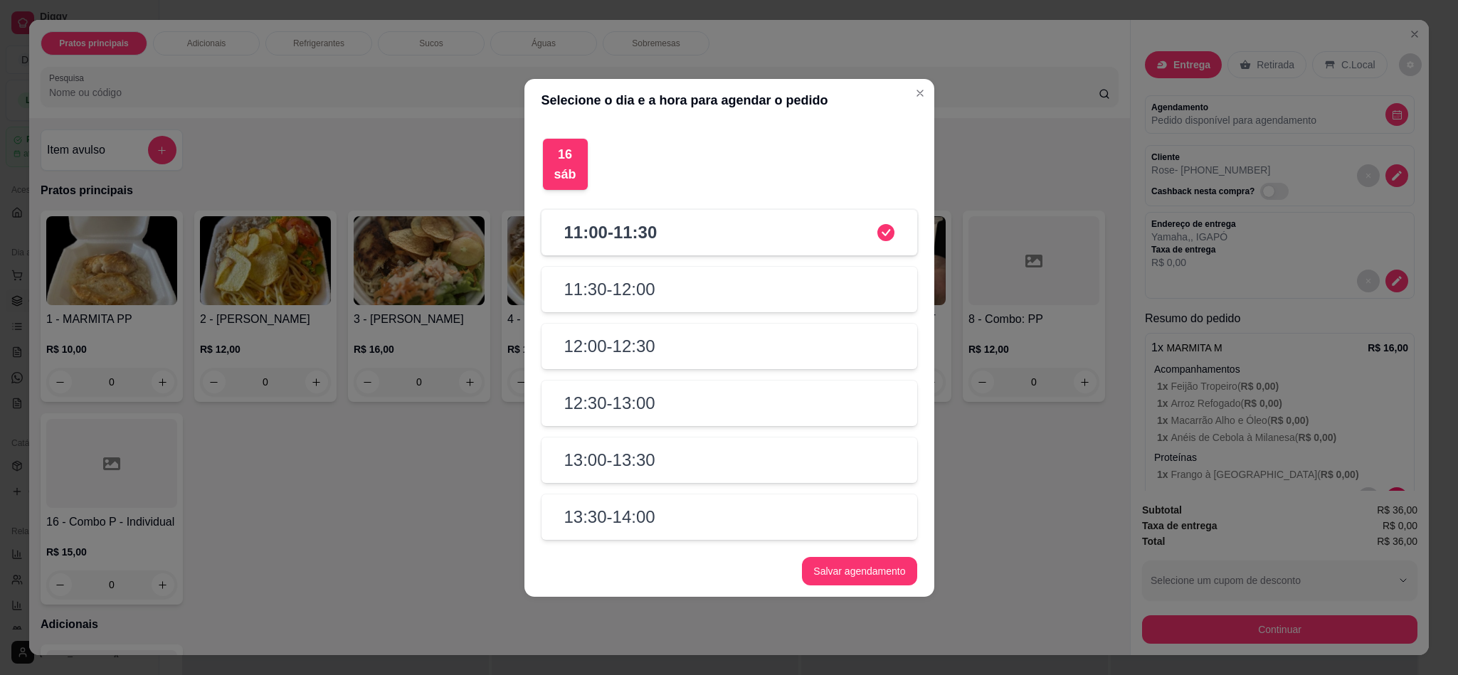 This screenshot has height=675, width=1458. What do you see at coordinates (610, 290) in the screenshot?
I see `h2: 11:30 - 12:00` at bounding box center [610, 290].